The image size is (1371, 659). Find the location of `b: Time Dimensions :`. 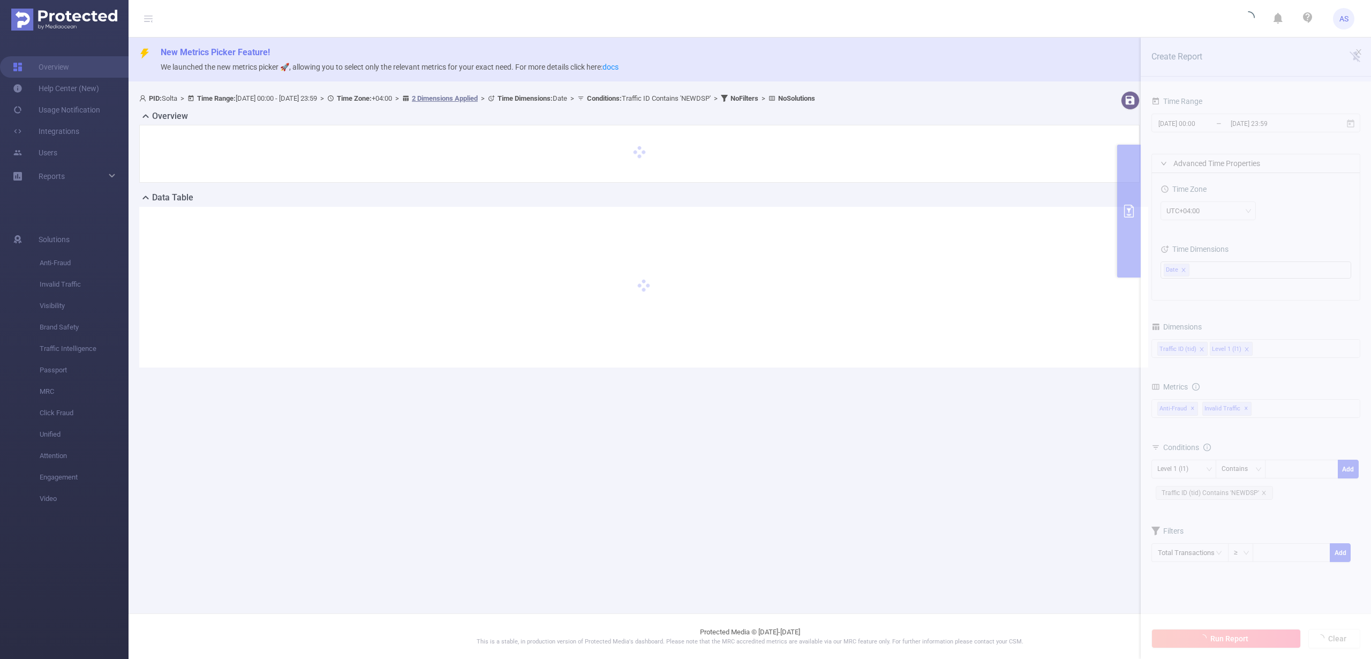

b: Time Dimensions : is located at coordinates (525, 98).